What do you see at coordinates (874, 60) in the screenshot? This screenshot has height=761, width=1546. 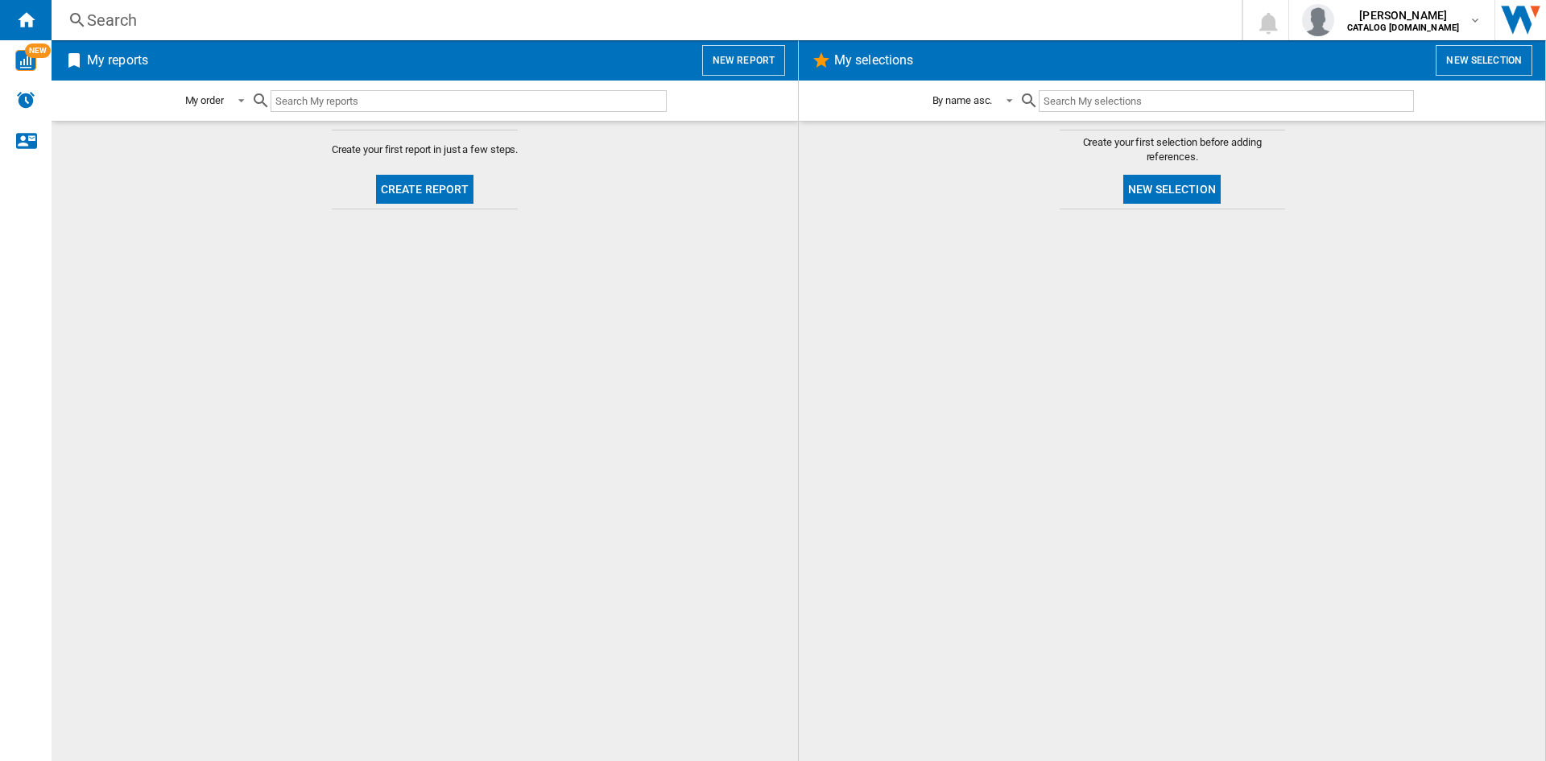 I see `h2: My selections` at bounding box center [874, 60].